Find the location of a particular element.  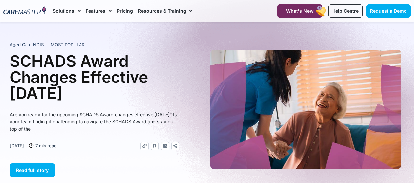

span: NDIS is located at coordinates (38, 45).